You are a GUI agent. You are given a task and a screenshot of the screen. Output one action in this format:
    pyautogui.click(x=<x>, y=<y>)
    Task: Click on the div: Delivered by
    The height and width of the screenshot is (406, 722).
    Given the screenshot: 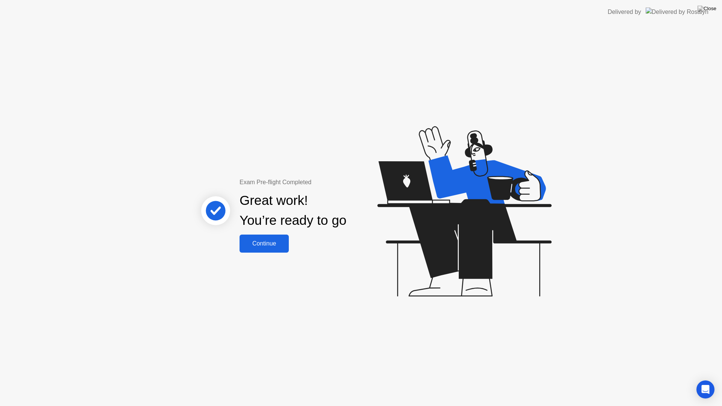 What is the action you would take?
    pyautogui.click(x=624, y=12)
    